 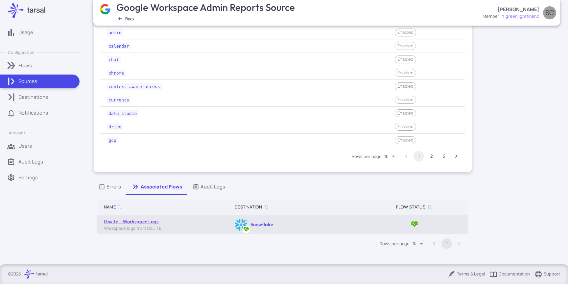 What do you see at coordinates (466, 274) in the screenshot?
I see `a: Terms & Legal` at bounding box center [466, 274].